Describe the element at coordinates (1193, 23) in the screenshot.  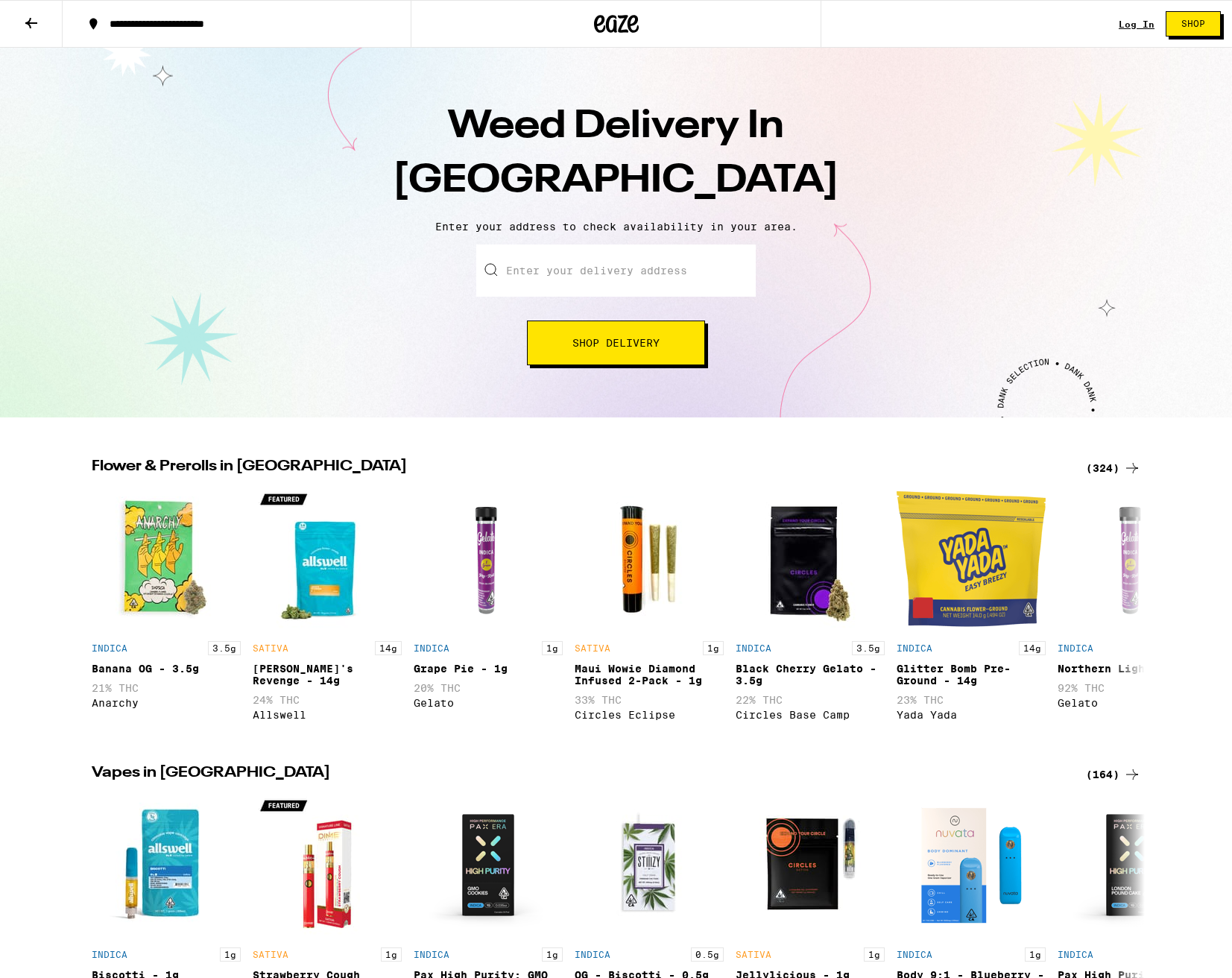
I see `button: Shop` at that location.